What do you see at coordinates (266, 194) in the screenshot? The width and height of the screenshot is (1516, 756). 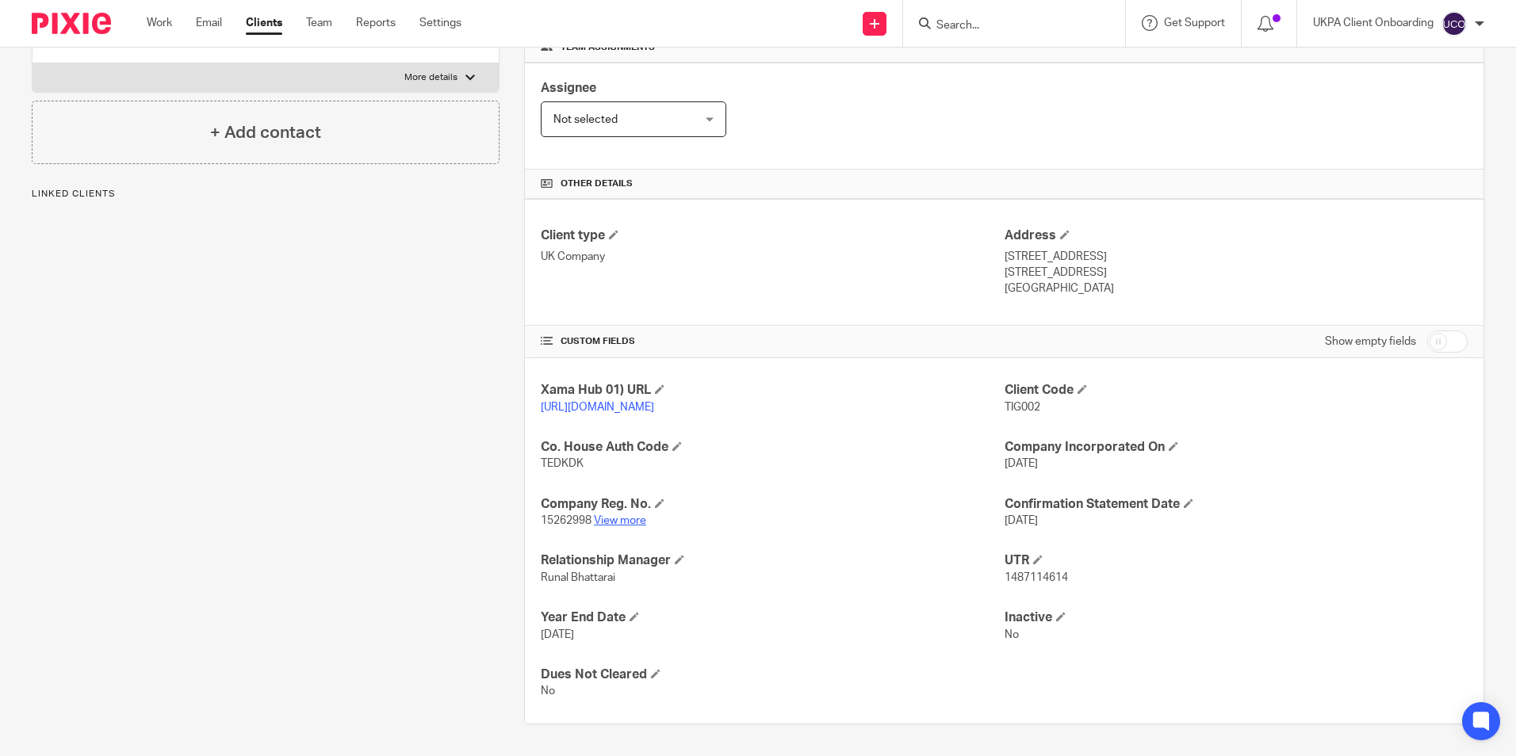 I see `p: Linked clients` at bounding box center [266, 194].